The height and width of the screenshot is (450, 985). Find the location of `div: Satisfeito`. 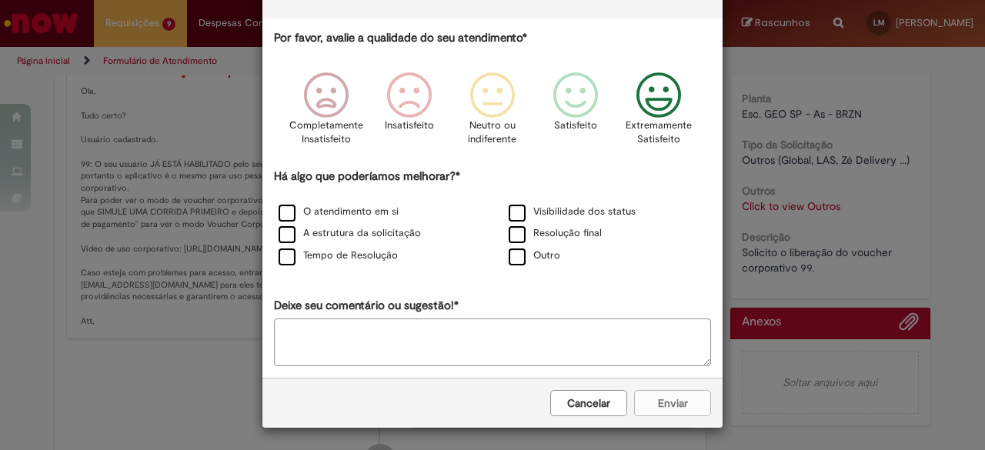

div: Satisfeito is located at coordinates (576, 113).